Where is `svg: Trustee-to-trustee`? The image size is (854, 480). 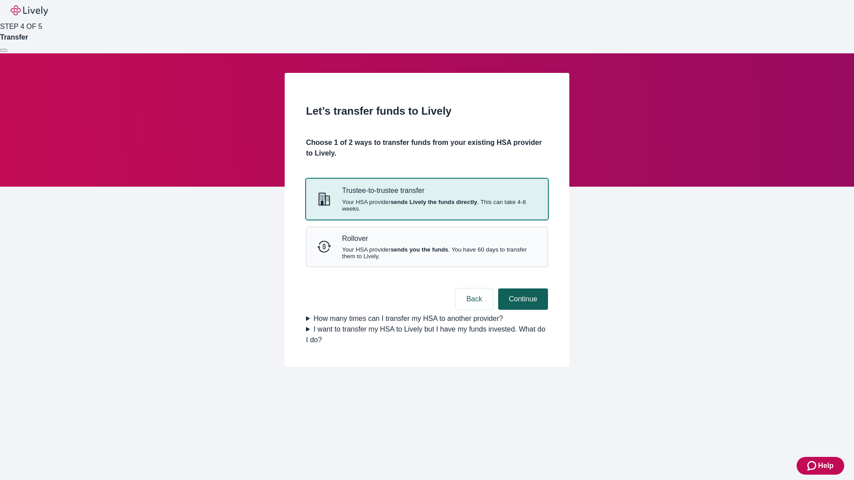
svg: Trustee-to-trustee is located at coordinates (324, 199).